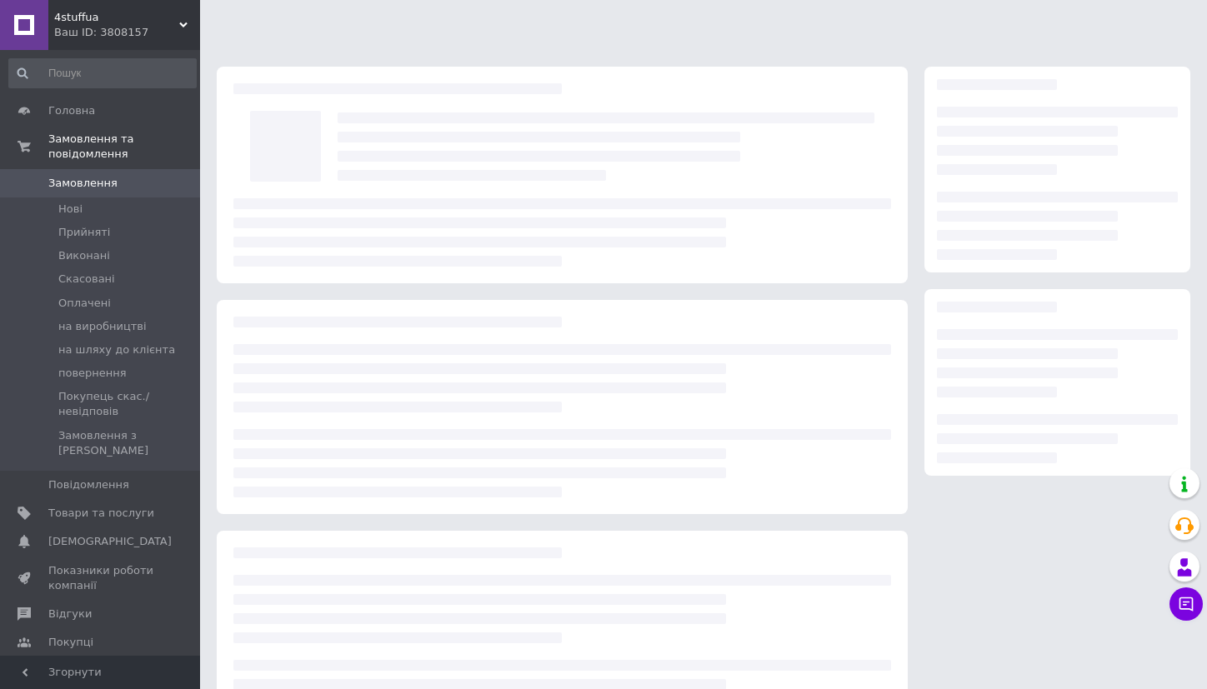  I want to click on span: Повідомлення, so click(88, 485).